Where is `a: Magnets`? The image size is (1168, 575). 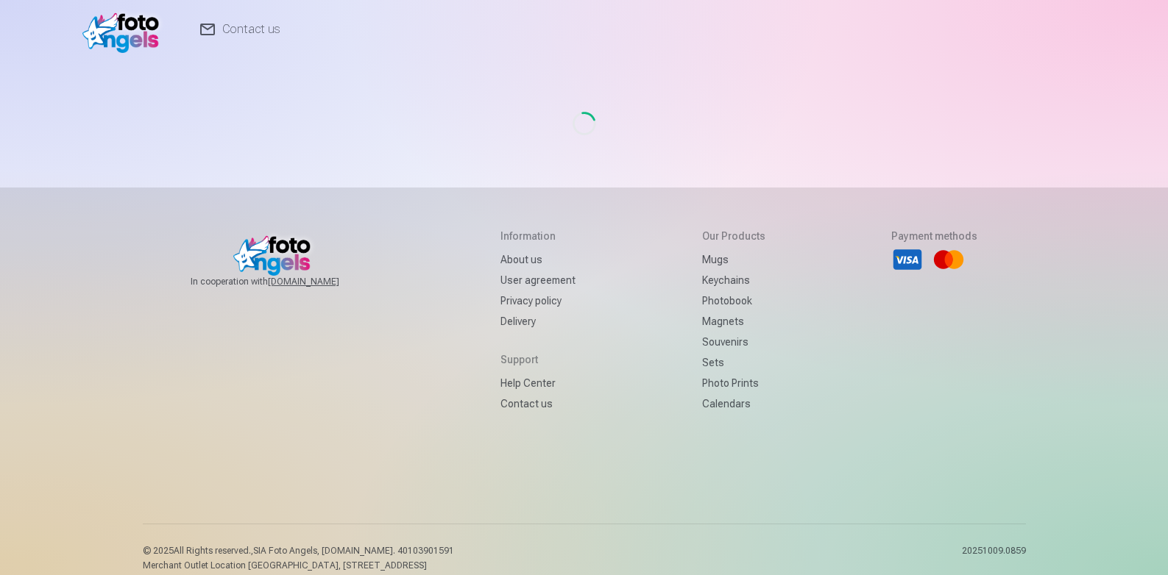
a: Magnets is located at coordinates (734, 322).